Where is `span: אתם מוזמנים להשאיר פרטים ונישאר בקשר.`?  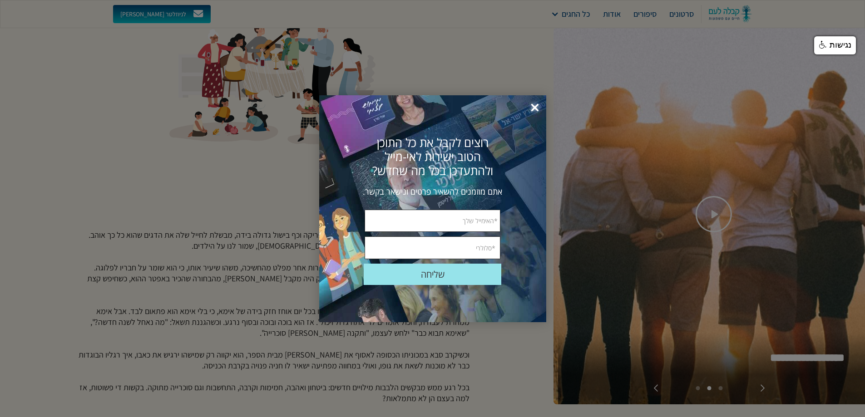 span: אתם מוזמנים להשאיר פרטים ונישאר בקשר. is located at coordinates (432, 192).